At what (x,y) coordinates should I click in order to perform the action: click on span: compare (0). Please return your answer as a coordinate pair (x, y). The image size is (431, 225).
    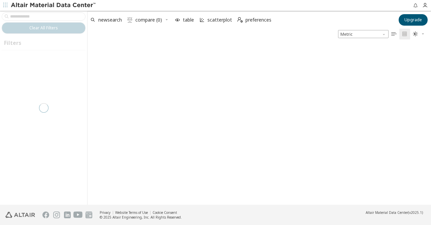
    Looking at the image, I should click on (148, 20).